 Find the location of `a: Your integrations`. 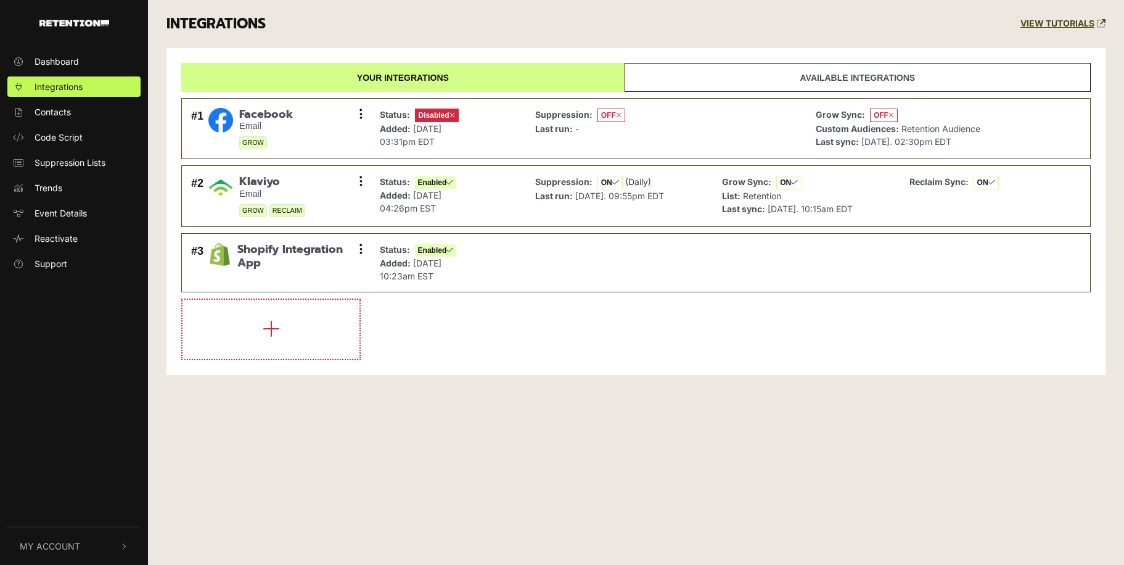

a: Your integrations is located at coordinates (402, 77).